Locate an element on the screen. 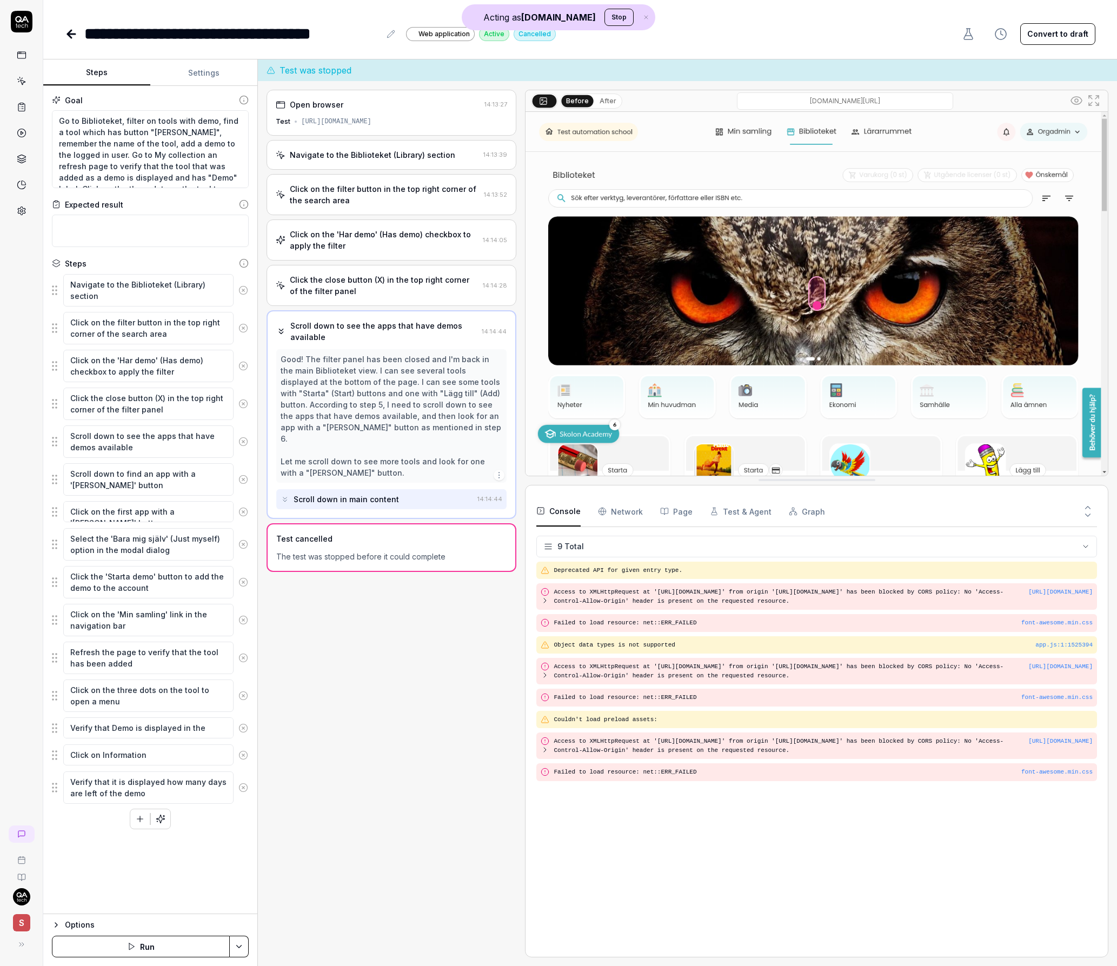  div: Open browser is located at coordinates (316, 104).